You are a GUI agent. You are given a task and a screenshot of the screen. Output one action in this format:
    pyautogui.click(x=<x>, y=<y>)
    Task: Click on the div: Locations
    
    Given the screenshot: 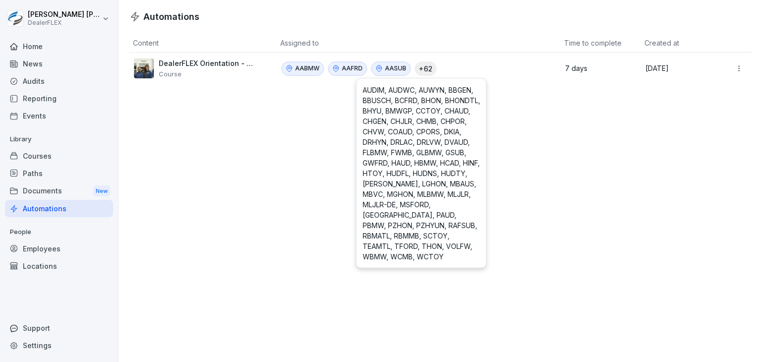 What is the action you would take?
    pyautogui.click(x=59, y=266)
    